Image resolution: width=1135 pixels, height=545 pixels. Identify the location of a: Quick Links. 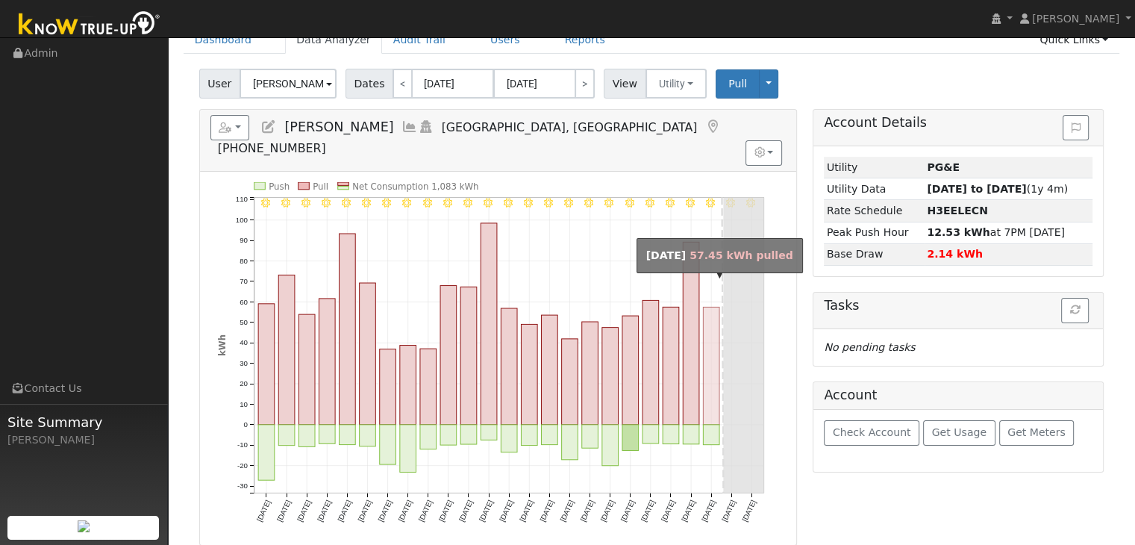
(1074, 40).